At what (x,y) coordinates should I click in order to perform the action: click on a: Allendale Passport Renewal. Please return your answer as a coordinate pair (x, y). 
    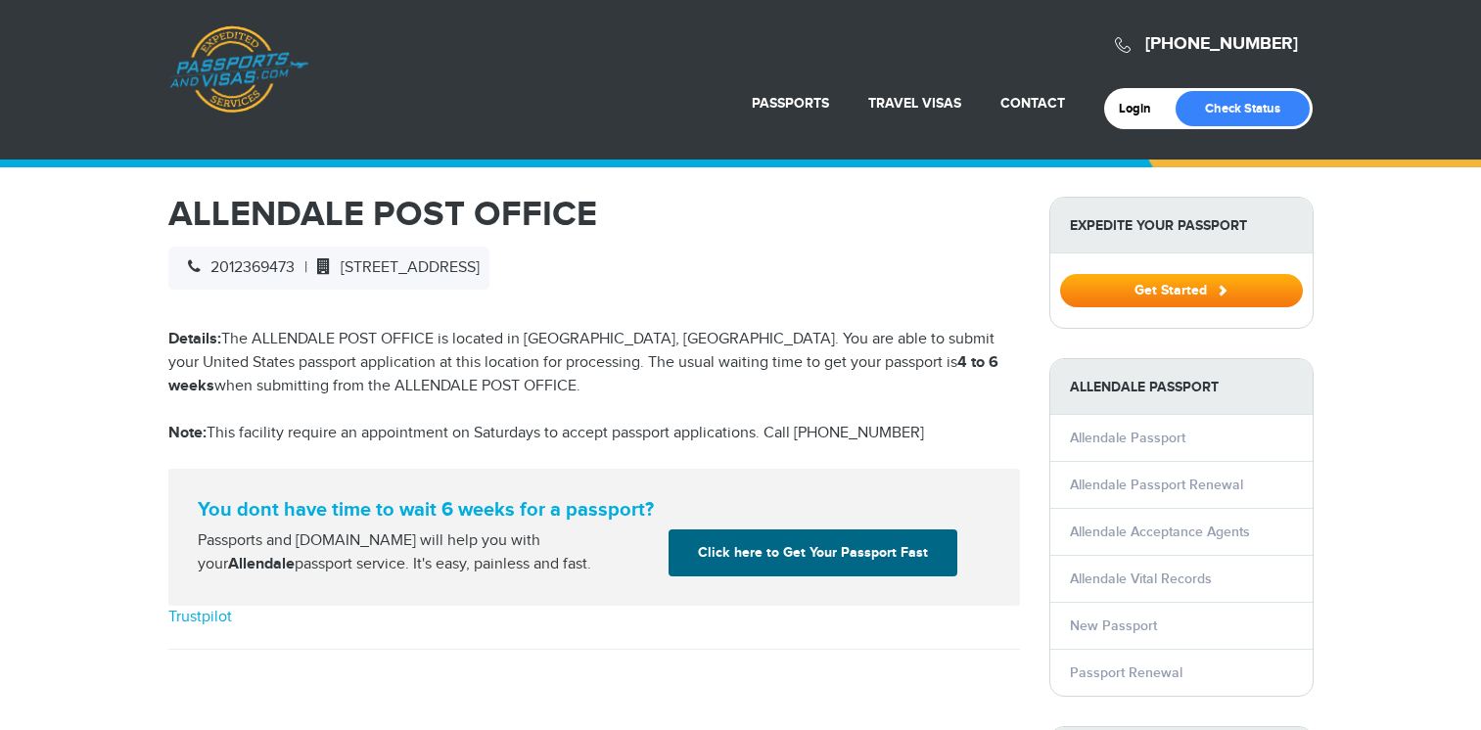
    Looking at the image, I should click on (1156, 485).